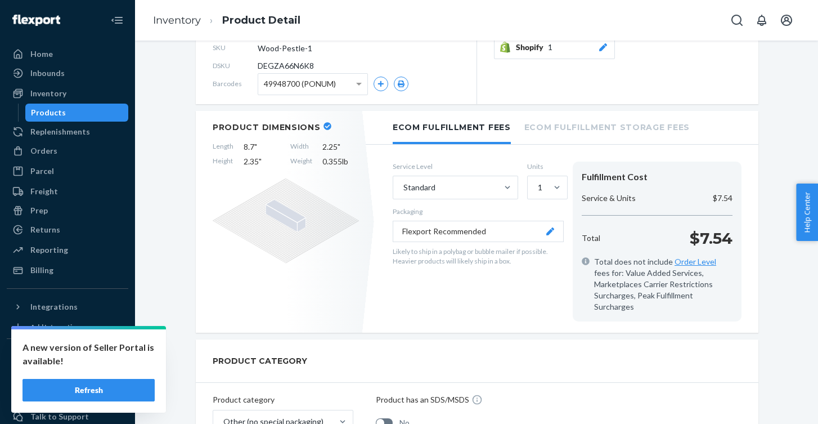 The height and width of the screenshot is (424, 818). I want to click on div: Products, so click(48, 113).